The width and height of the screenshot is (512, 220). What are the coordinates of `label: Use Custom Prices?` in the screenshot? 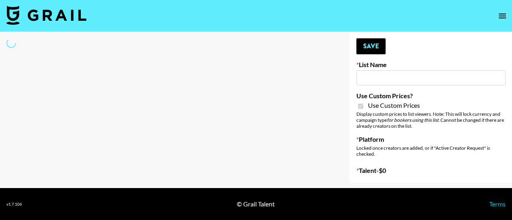 It's located at (431, 96).